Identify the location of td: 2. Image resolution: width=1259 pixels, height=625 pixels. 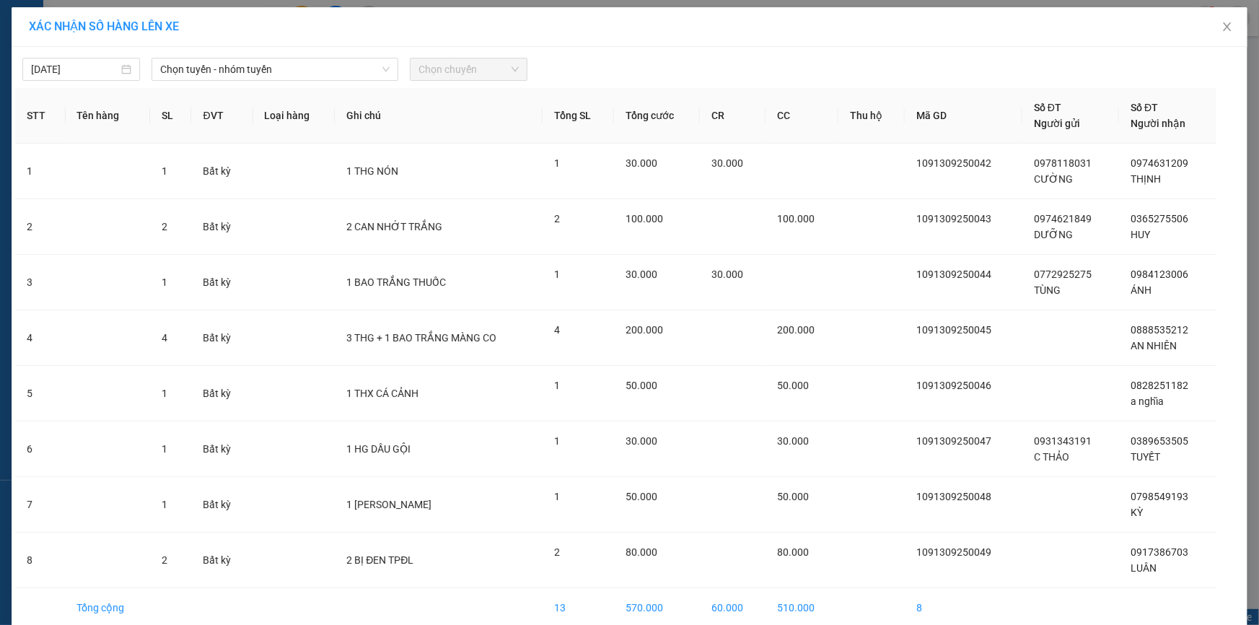
(40, 227).